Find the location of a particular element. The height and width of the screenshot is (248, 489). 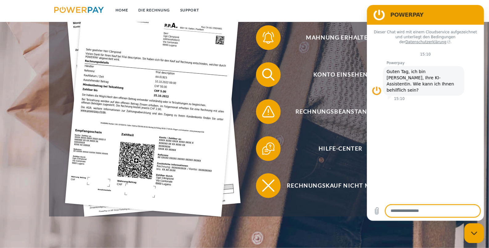

button: Hilfe-Center is located at coordinates (336, 148).